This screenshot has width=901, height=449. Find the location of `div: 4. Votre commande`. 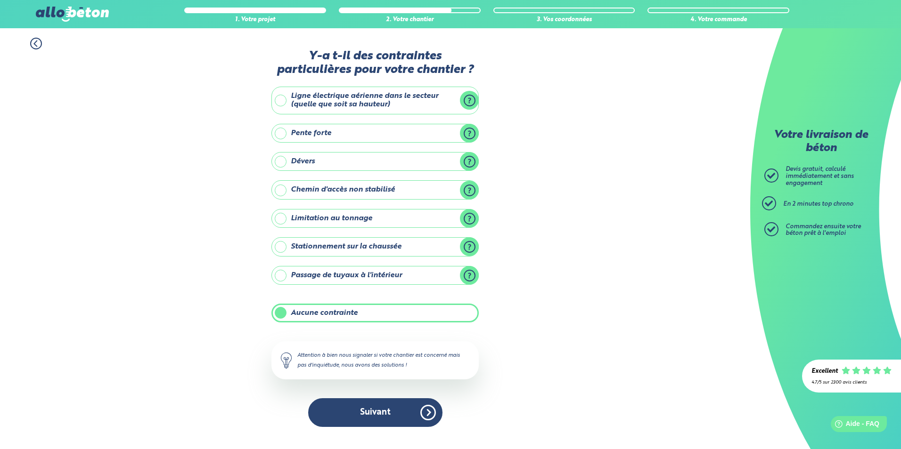

div: 4. Votre commande is located at coordinates (718, 20).